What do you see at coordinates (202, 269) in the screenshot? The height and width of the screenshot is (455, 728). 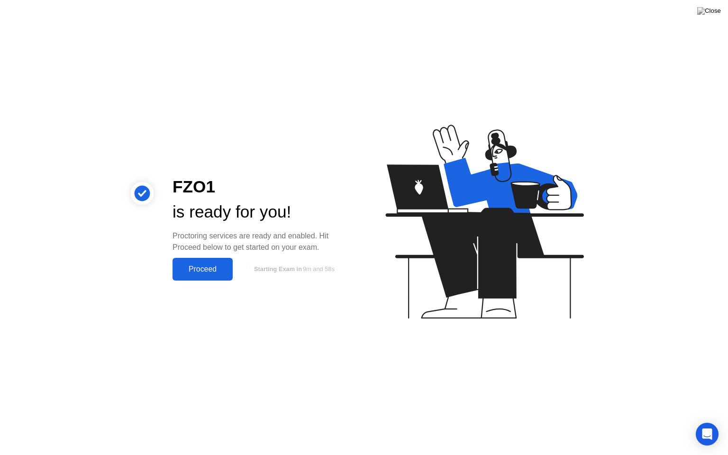 I see `div: Proceed` at bounding box center [202, 269].